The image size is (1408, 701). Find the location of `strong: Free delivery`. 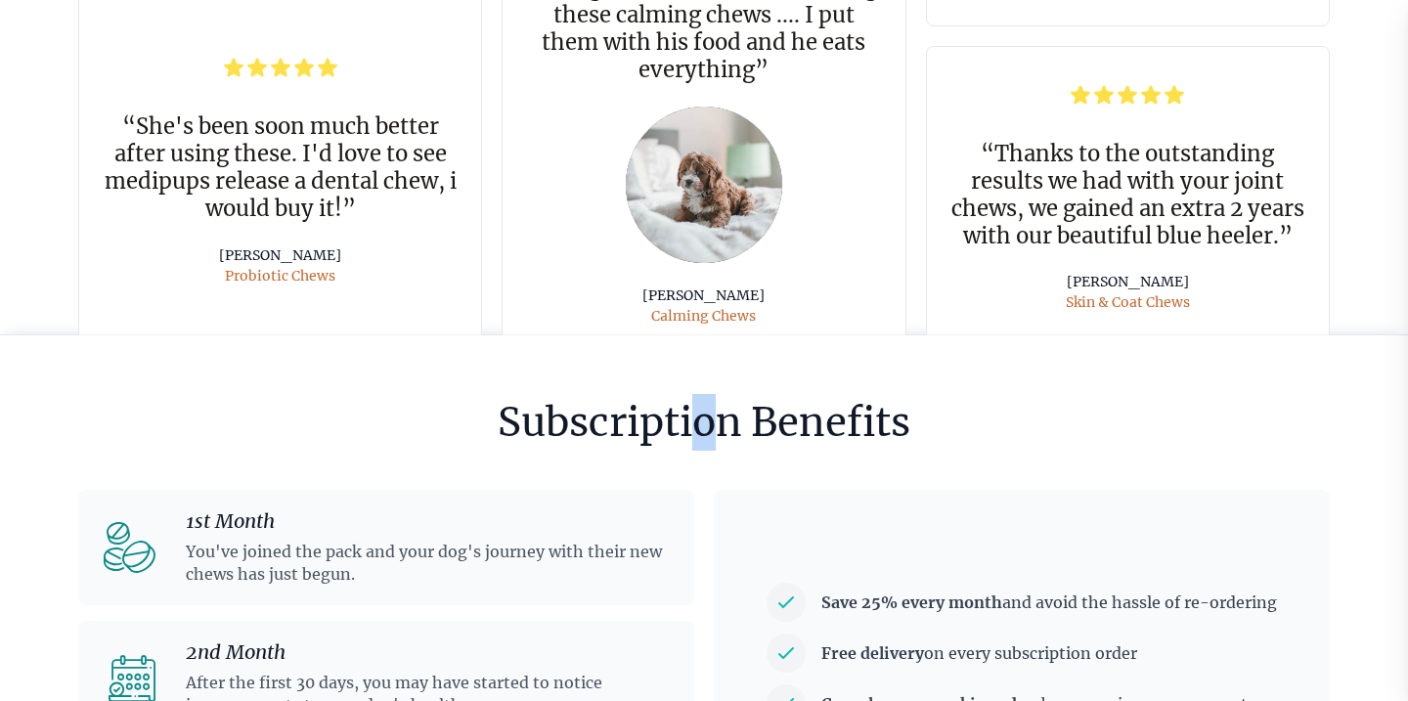

strong: Free delivery is located at coordinates (872, 653).